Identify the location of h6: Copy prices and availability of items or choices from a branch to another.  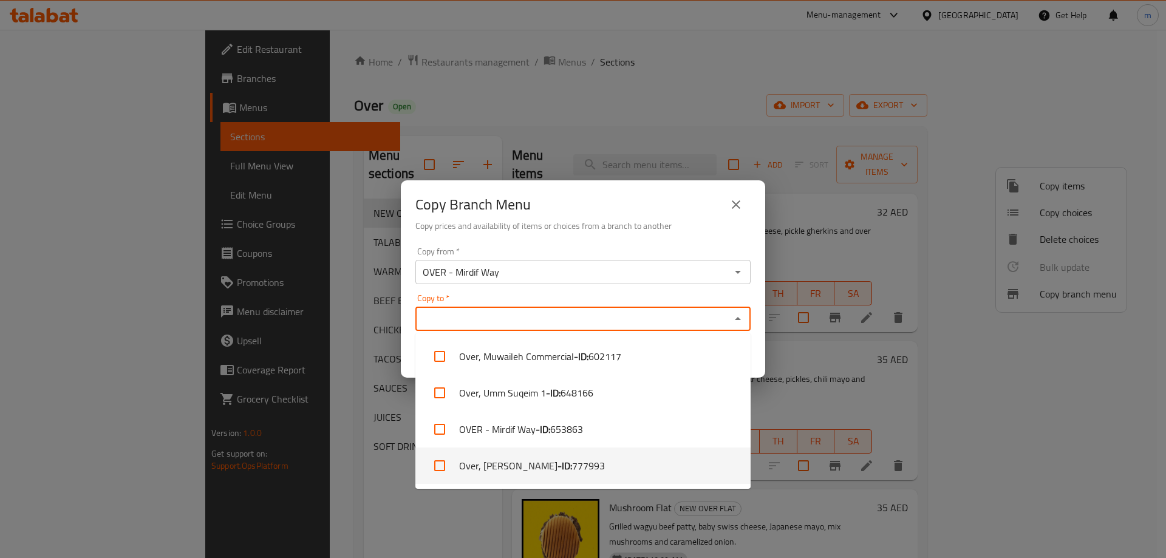
(583, 226).